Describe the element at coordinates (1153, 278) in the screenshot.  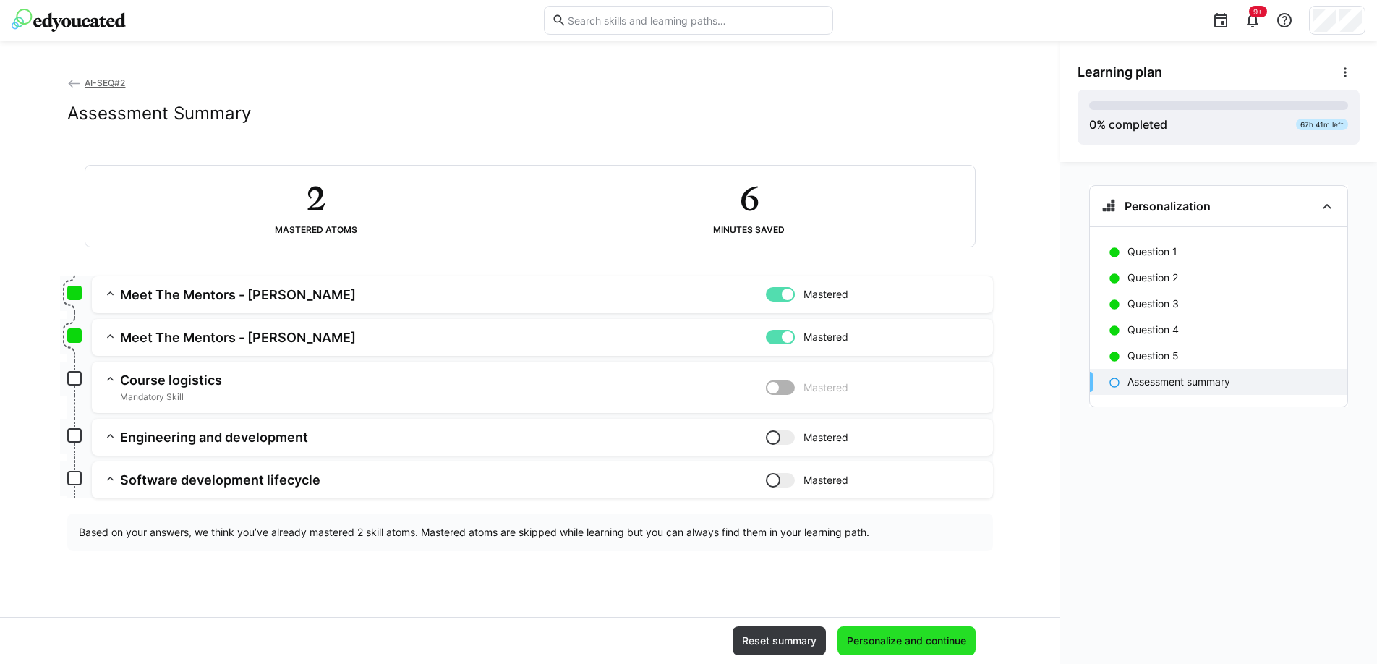
I see `p: Question 2` at that location.